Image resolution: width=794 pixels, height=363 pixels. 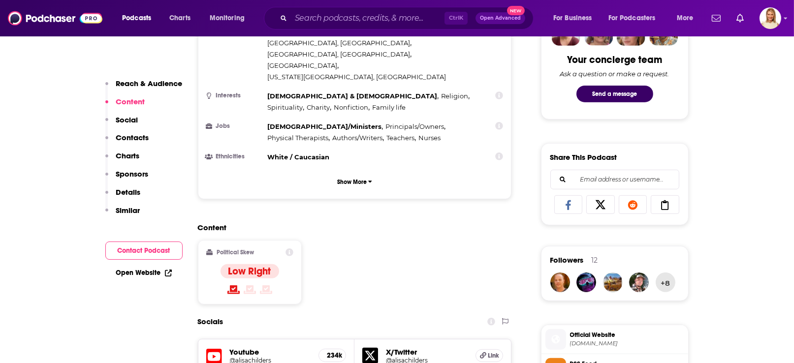 What do you see at coordinates (357, 138) in the screenshot?
I see `span: Authors/Writers` at bounding box center [357, 138].